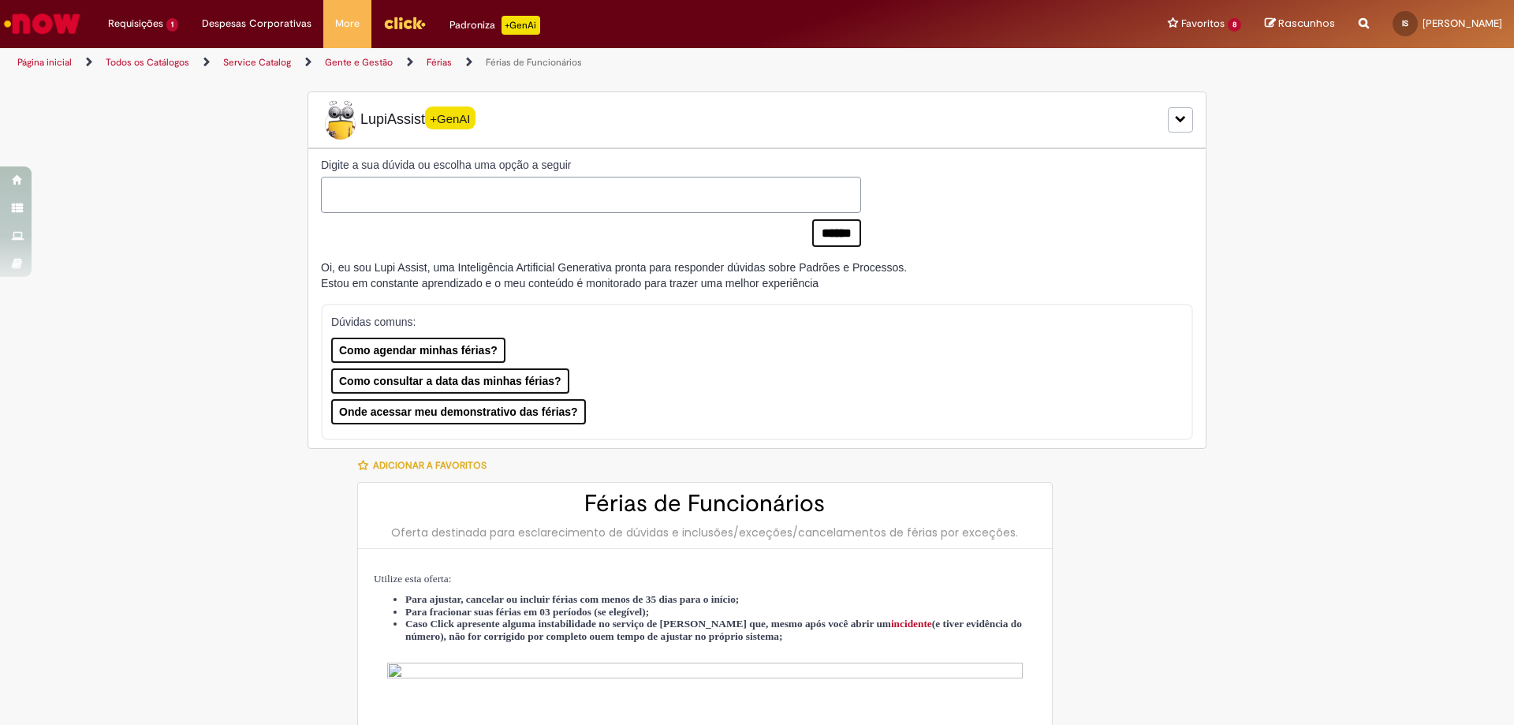  What do you see at coordinates (1405, 23) in the screenshot?
I see `span: IS` at bounding box center [1405, 23].